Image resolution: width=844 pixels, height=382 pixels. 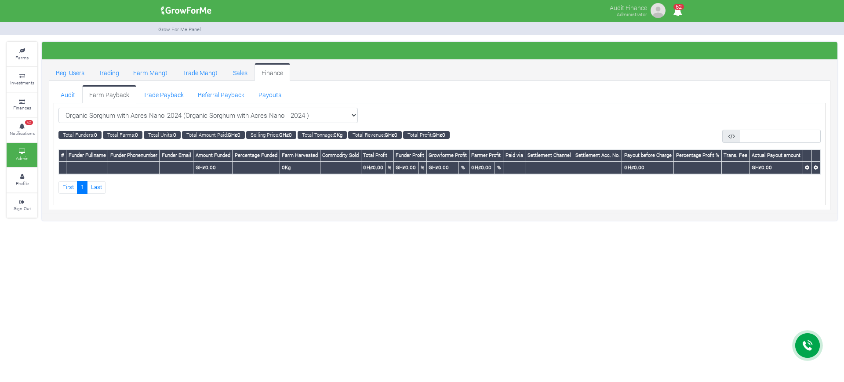 I want to click on small: Administrator, so click(x=632, y=14).